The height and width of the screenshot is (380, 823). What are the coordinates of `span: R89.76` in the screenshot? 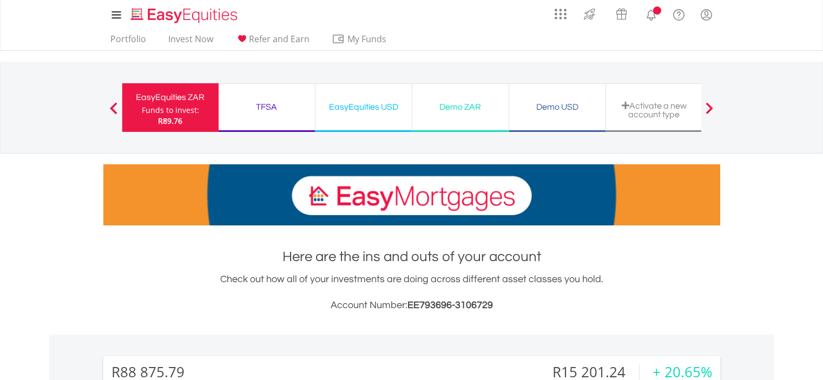 It's located at (170, 121).